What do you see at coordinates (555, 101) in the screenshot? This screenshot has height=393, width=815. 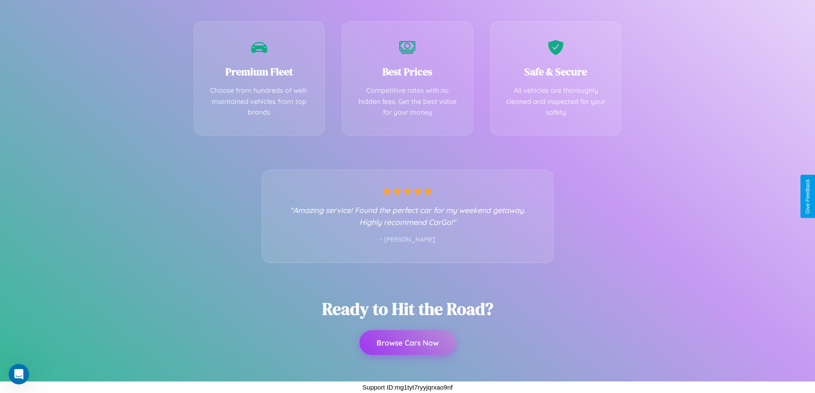 I see `p: All vehicles are thoroughly cleaned and inspected for your safety` at bounding box center [555, 101].